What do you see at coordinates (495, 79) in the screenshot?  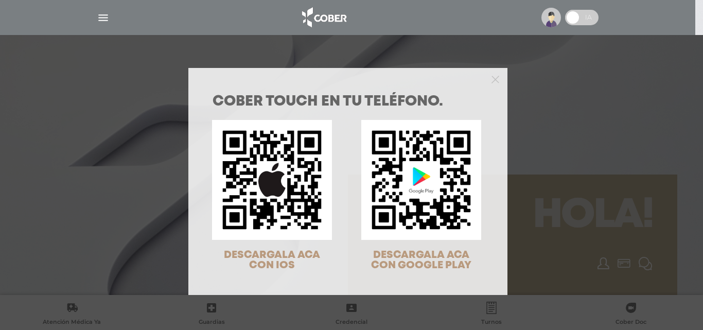 I see `button: Close` at bounding box center [495, 79].